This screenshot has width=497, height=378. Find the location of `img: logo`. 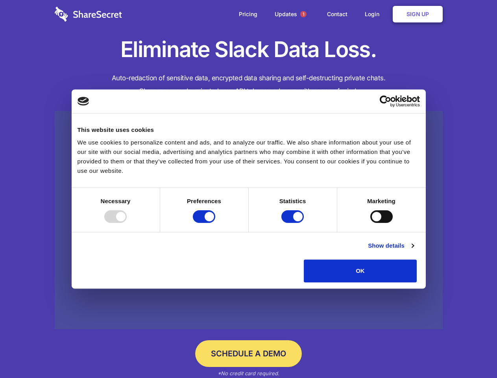

img: logo is located at coordinates (83, 101).